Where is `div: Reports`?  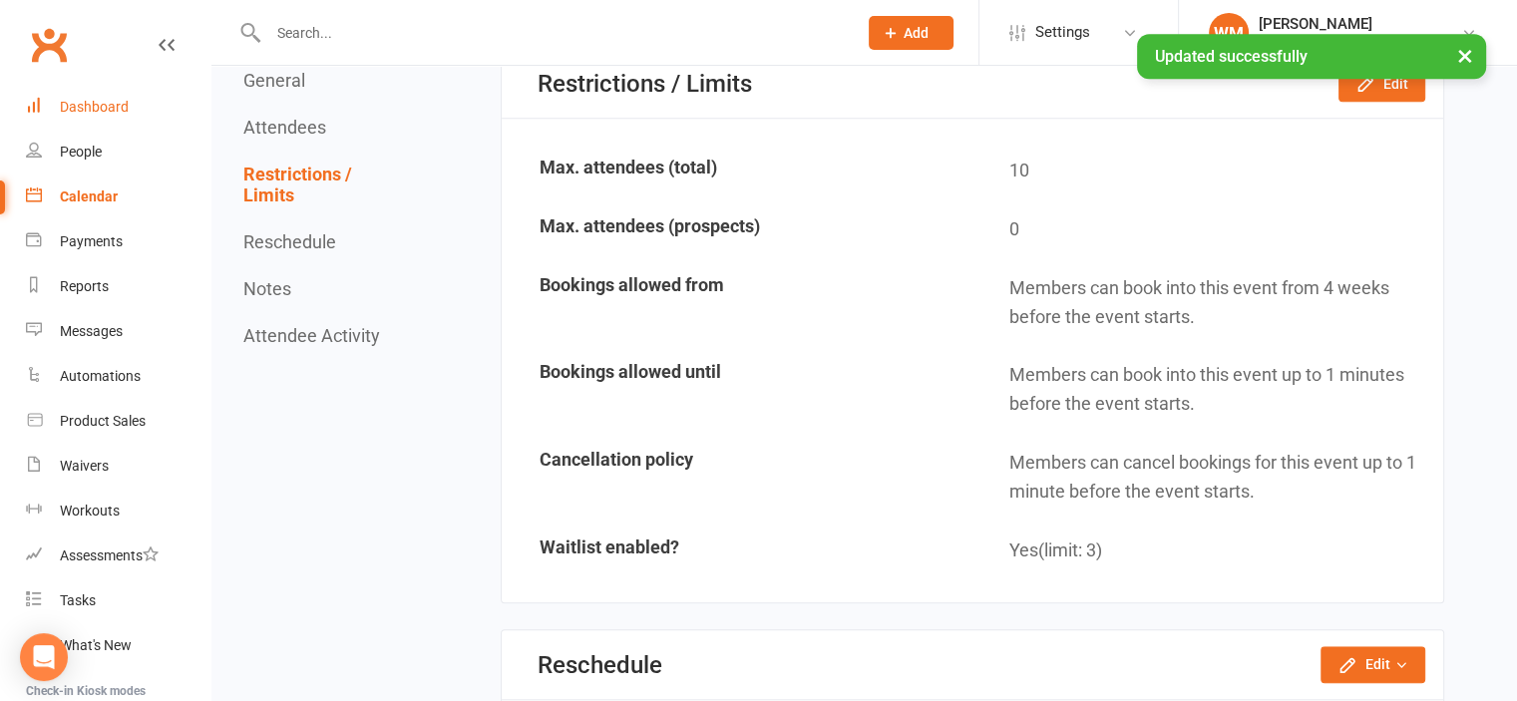 div: Reports is located at coordinates (84, 286).